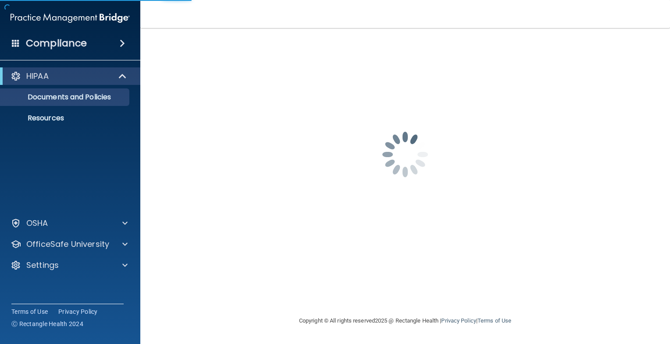  What do you see at coordinates (69, 76) in the screenshot?
I see `a: HIPAA` at bounding box center [69, 76].